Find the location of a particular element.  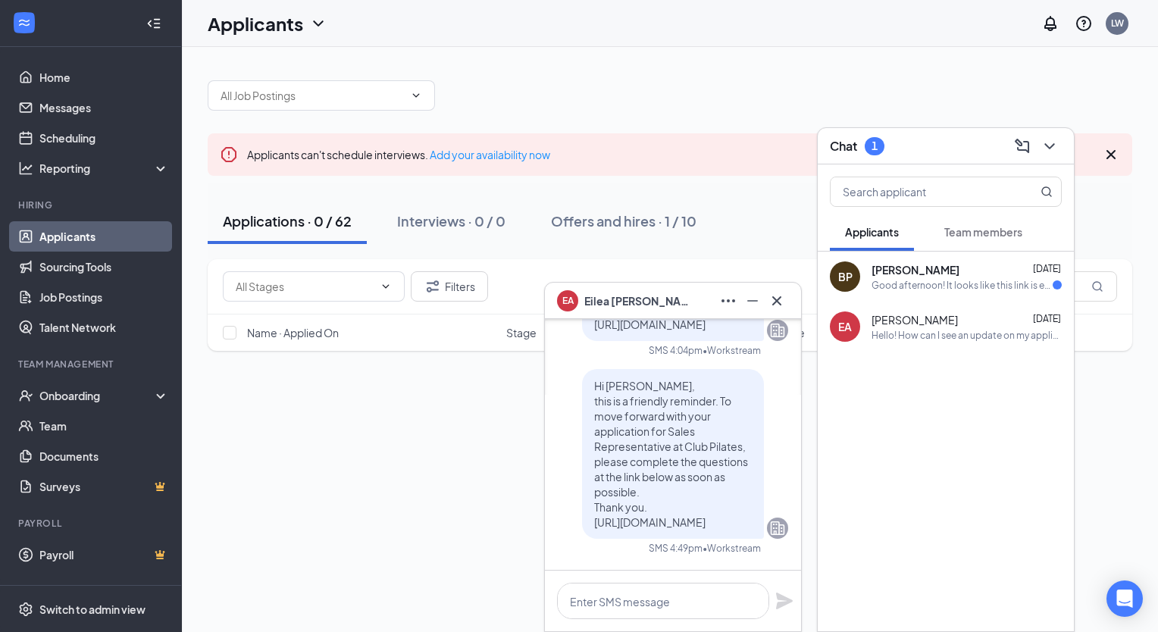

div: Hiring is located at coordinates (92, 205).